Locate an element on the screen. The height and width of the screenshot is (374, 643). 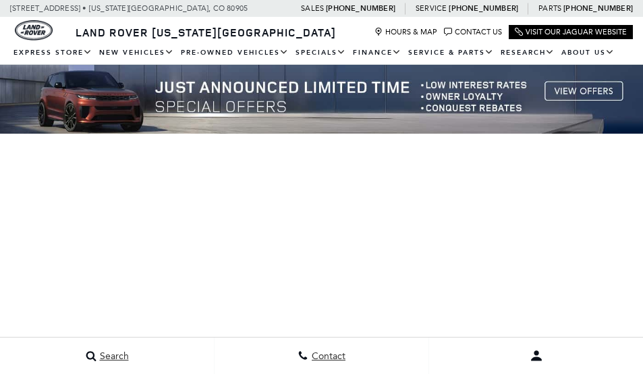
a: Hours & Map is located at coordinates (406, 32).